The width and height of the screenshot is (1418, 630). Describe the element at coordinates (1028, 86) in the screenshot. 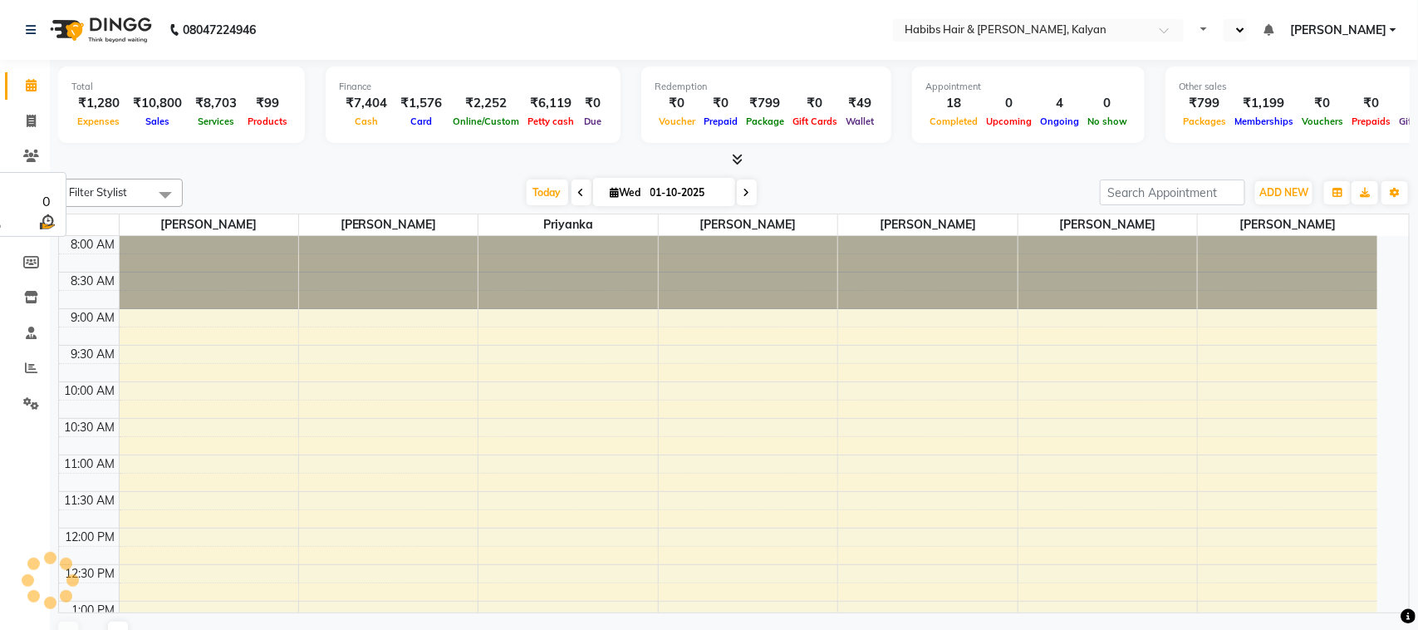

I see `div: Appointment` at that location.